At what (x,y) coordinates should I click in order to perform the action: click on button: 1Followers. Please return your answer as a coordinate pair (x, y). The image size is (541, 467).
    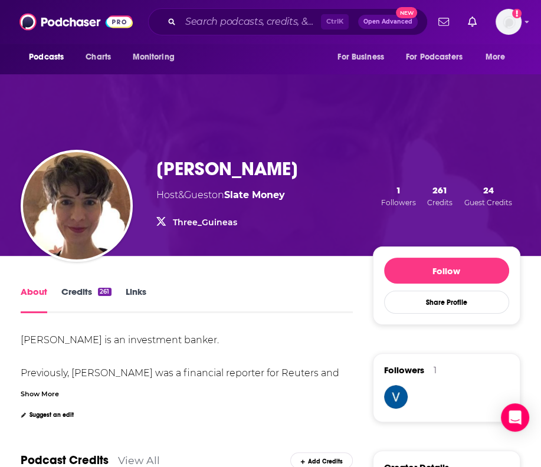
    Looking at the image, I should click on (398, 196).